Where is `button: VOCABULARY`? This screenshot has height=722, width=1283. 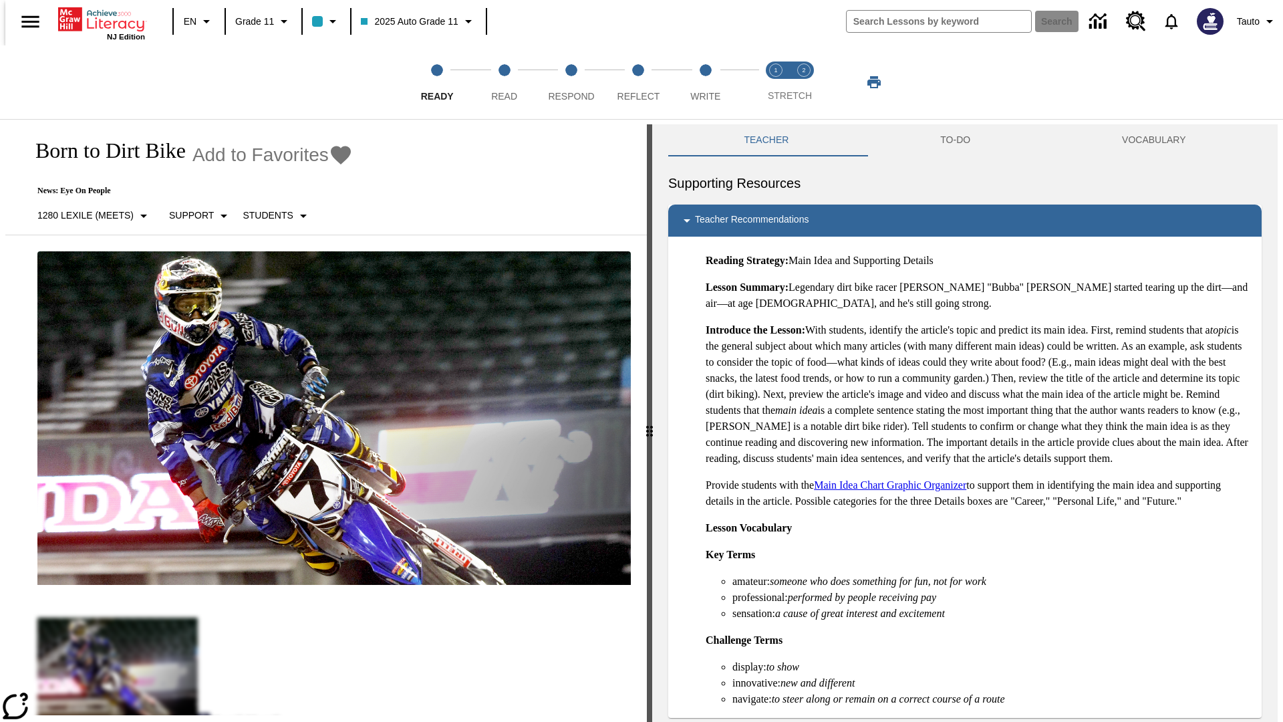
button: VOCABULARY is located at coordinates (1154, 140).